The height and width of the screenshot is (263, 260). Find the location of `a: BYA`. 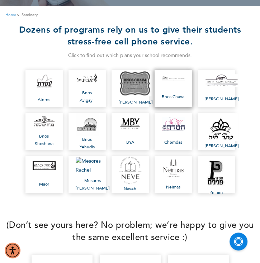

a: BYA is located at coordinates (130, 131).